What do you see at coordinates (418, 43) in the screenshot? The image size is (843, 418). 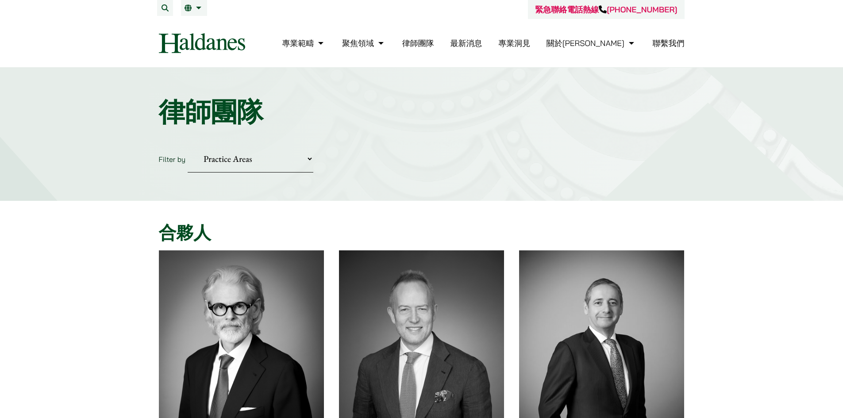 I see `a: 律師團隊` at bounding box center [418, 43].